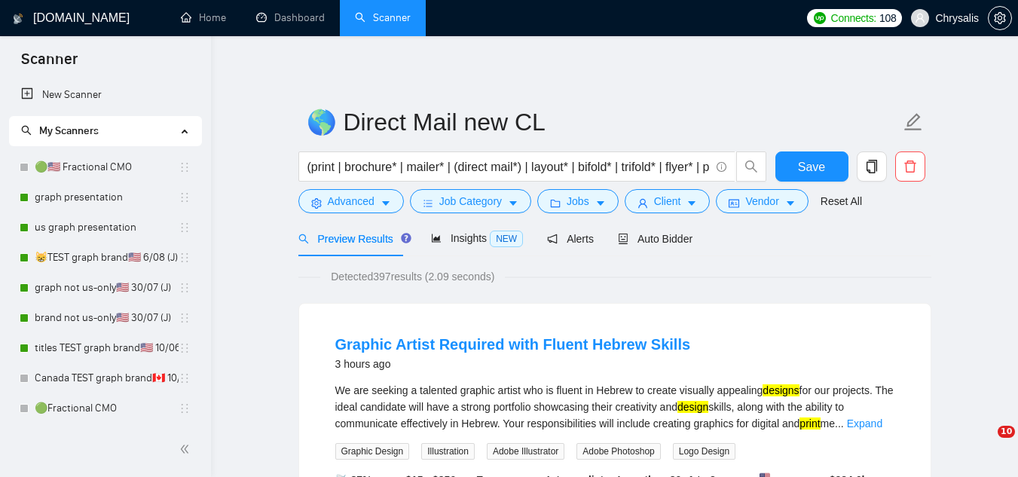  Describe the element at coordinates (106, 408) in the screenshot. I see `a: 🟢Fractional CMO` at that location.